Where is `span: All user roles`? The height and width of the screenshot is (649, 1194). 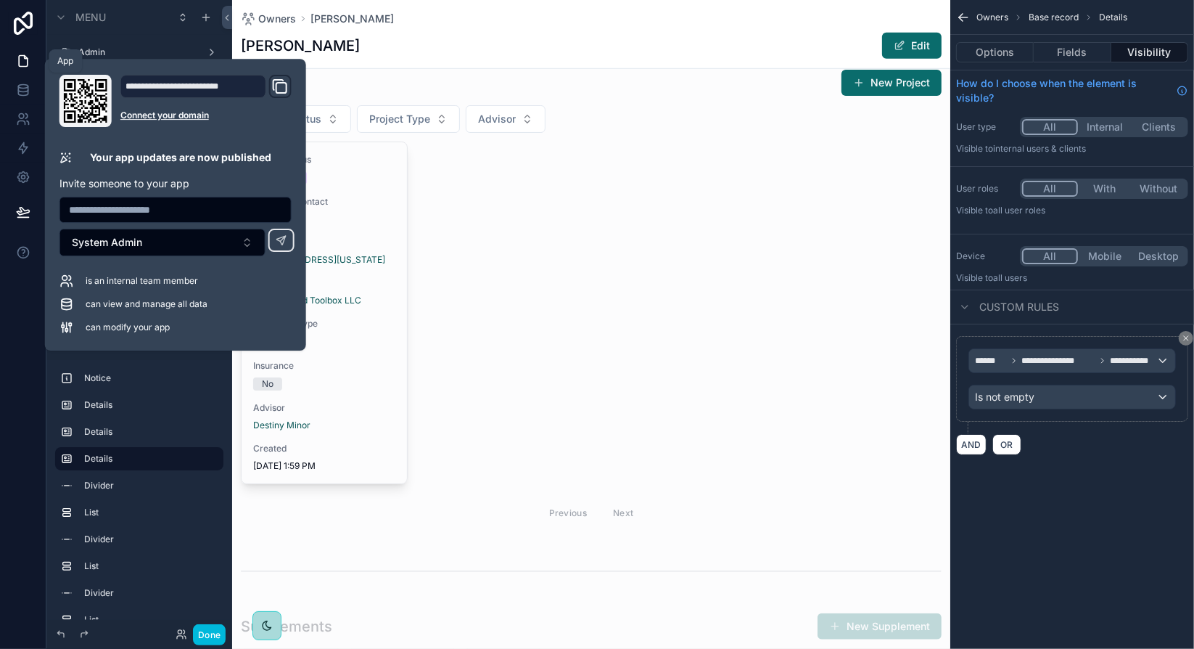
span: All user roles is located at coordinates (1020, 210).